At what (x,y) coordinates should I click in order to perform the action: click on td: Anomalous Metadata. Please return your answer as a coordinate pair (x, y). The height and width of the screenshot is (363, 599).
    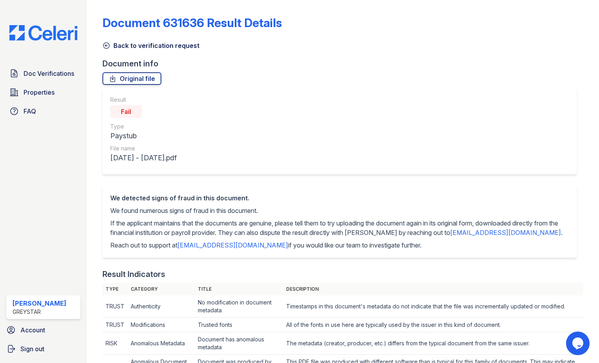
    Looking at the image, I should click on (161, 343).